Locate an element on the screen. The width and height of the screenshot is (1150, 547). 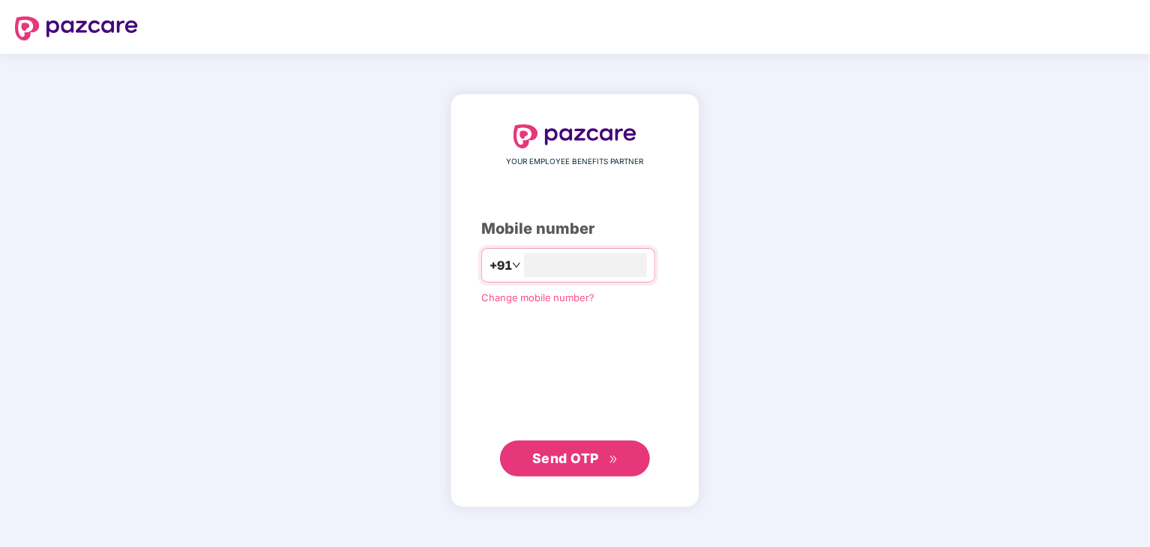
span: Send OTP is located at coordinates (565, 458).